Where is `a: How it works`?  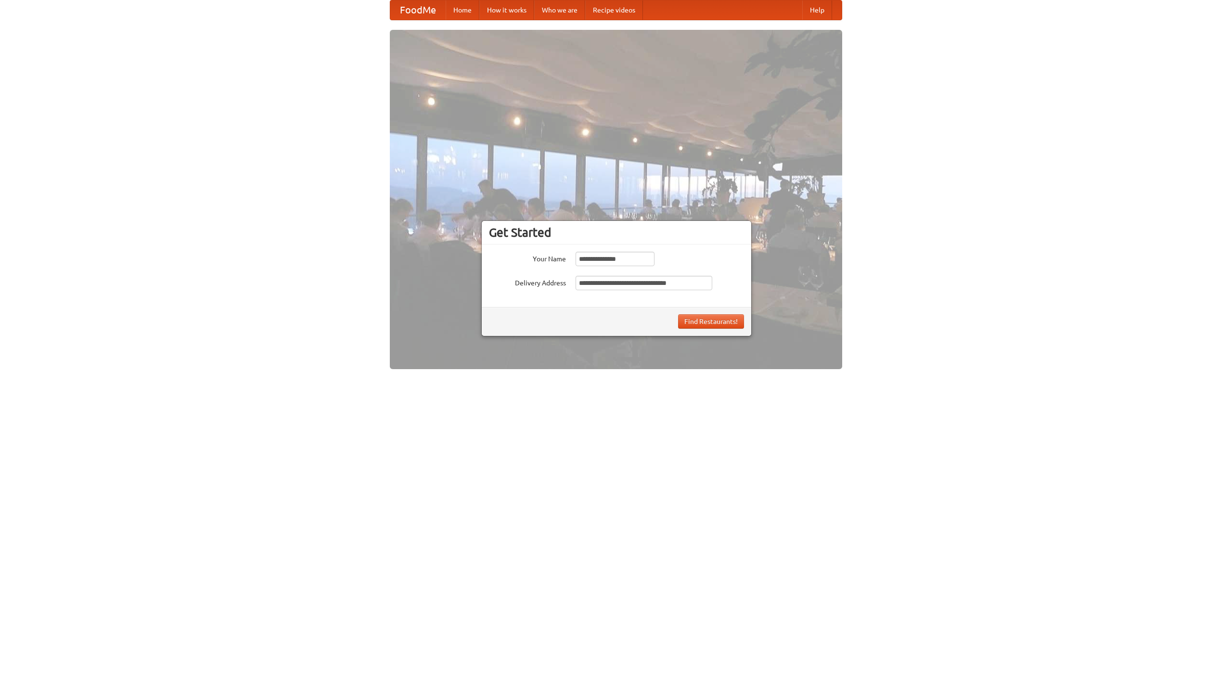 a: How it works is located at coordinates (507, 10).